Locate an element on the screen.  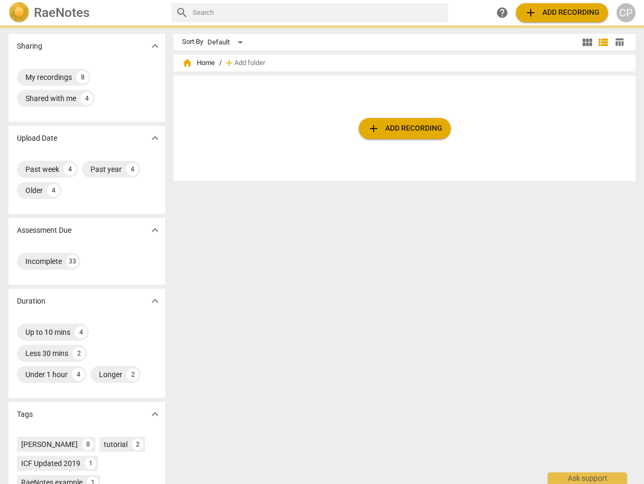
p: Duration is located at coordinates (31, 301).